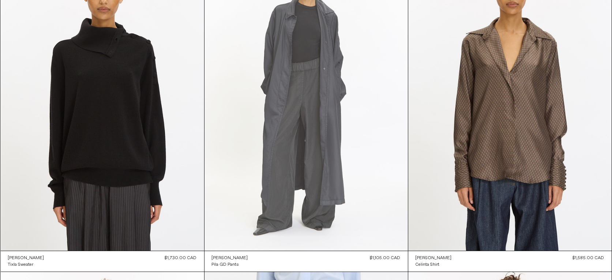 This screenshot has width=612, height=280. What do you see at coordinates (428, 264) in the screenshot?
I see `div: Celinta Shirt` at bounding box center [428, 264].